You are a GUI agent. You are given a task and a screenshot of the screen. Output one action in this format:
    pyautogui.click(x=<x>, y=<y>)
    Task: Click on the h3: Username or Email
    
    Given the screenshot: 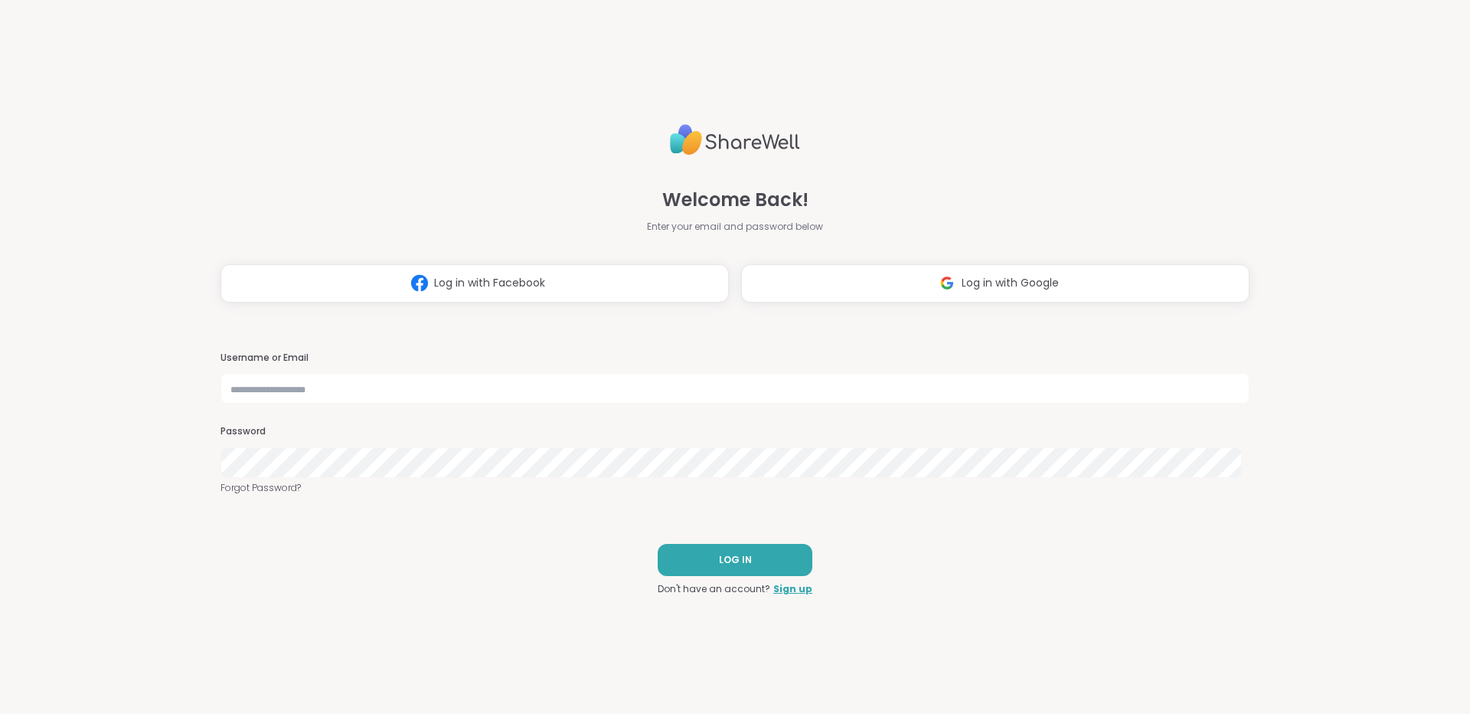 What is the action you would take?
    pyautogui.click(x=735, y=358)
    